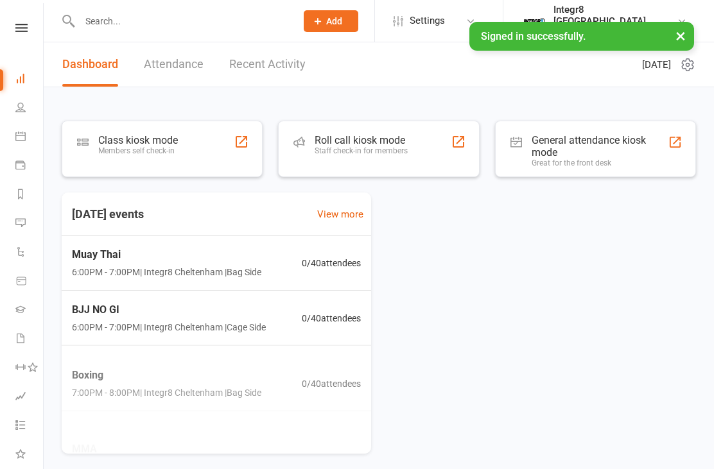  What do you see at coordinates (30, 282) in the screenshot?
I see `a: Product Sales` at bounding box center [30, 282].